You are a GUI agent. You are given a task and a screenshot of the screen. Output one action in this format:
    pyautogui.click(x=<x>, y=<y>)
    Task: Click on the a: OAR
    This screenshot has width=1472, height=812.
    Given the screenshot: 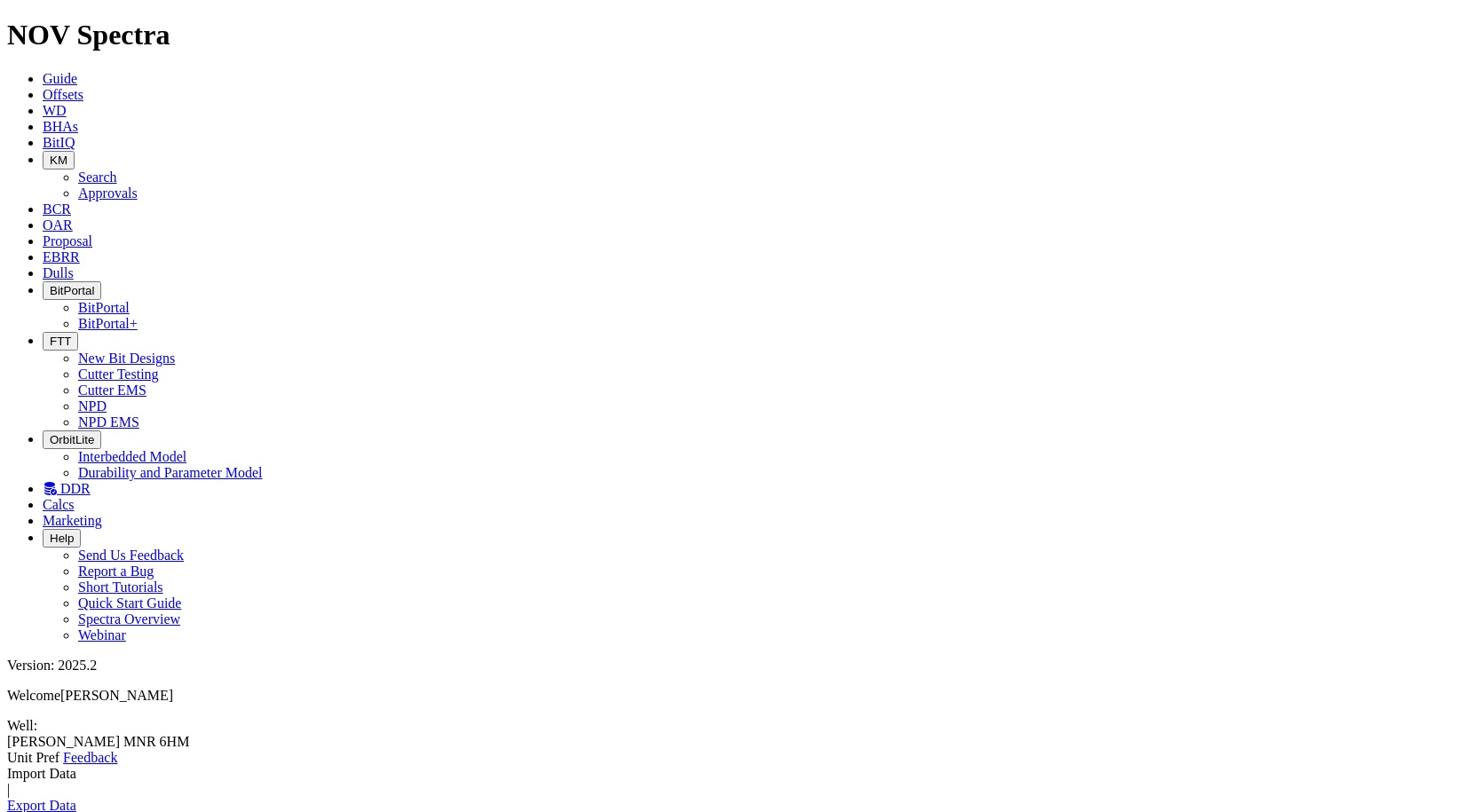 What is the action you would take?
    pyautogui.click(x=58, y=225)
    